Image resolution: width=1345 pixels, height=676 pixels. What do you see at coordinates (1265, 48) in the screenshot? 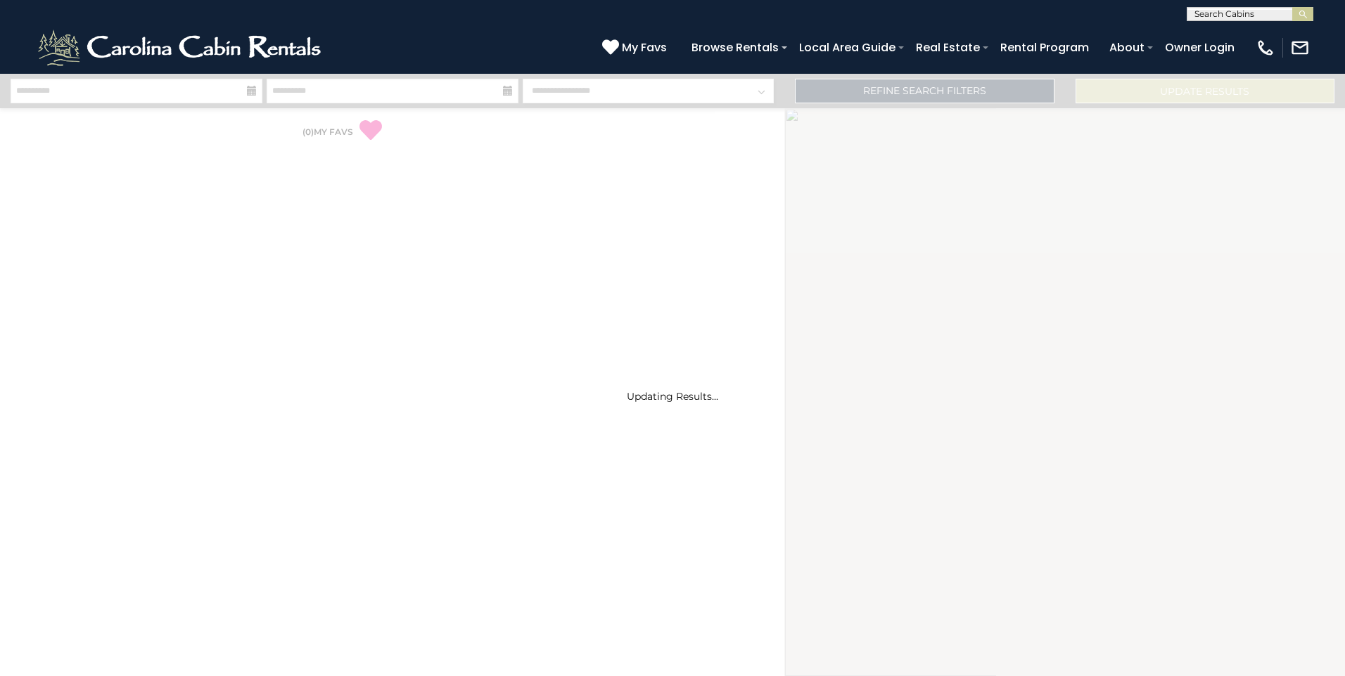
I see `img: phone-regular-white.png` at bounding box center [1265, 48].